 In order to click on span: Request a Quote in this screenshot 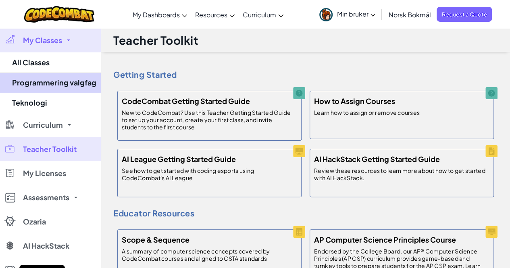, I will do `click(464, 14)`.